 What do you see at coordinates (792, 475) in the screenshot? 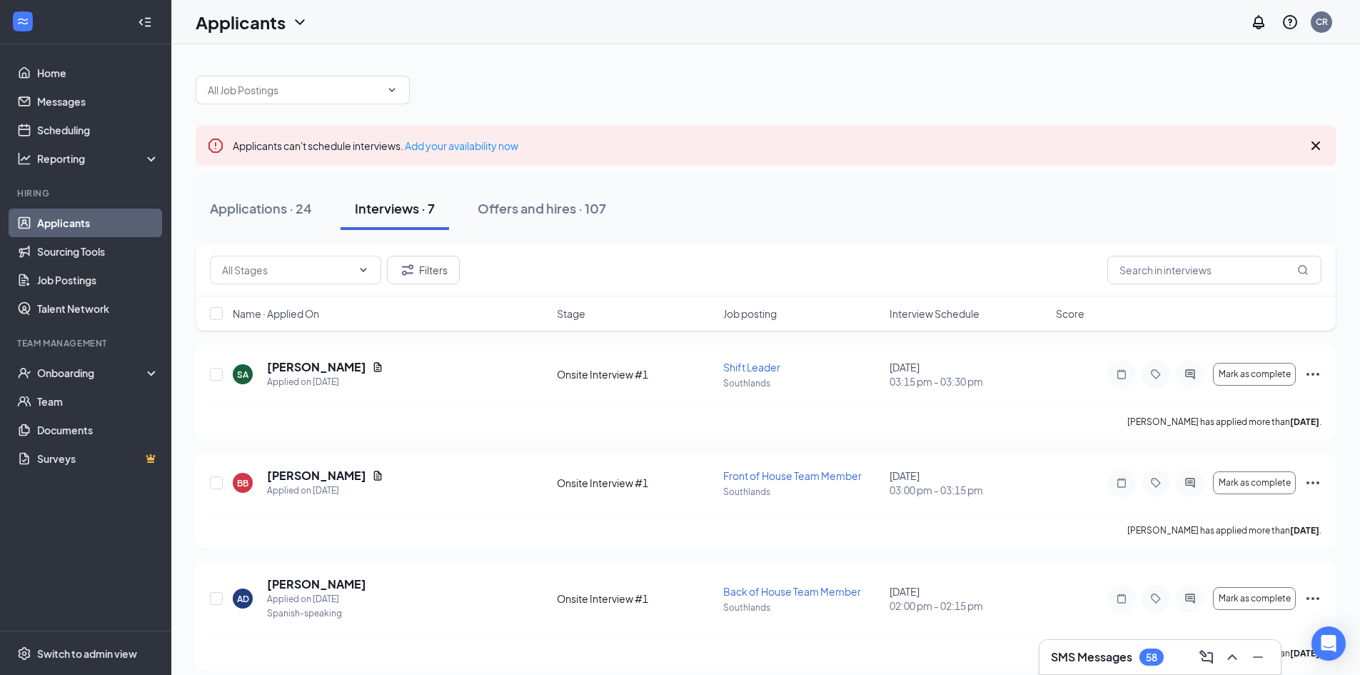
I see `span: Front of House Team Member` at bounding box center [792, 475].